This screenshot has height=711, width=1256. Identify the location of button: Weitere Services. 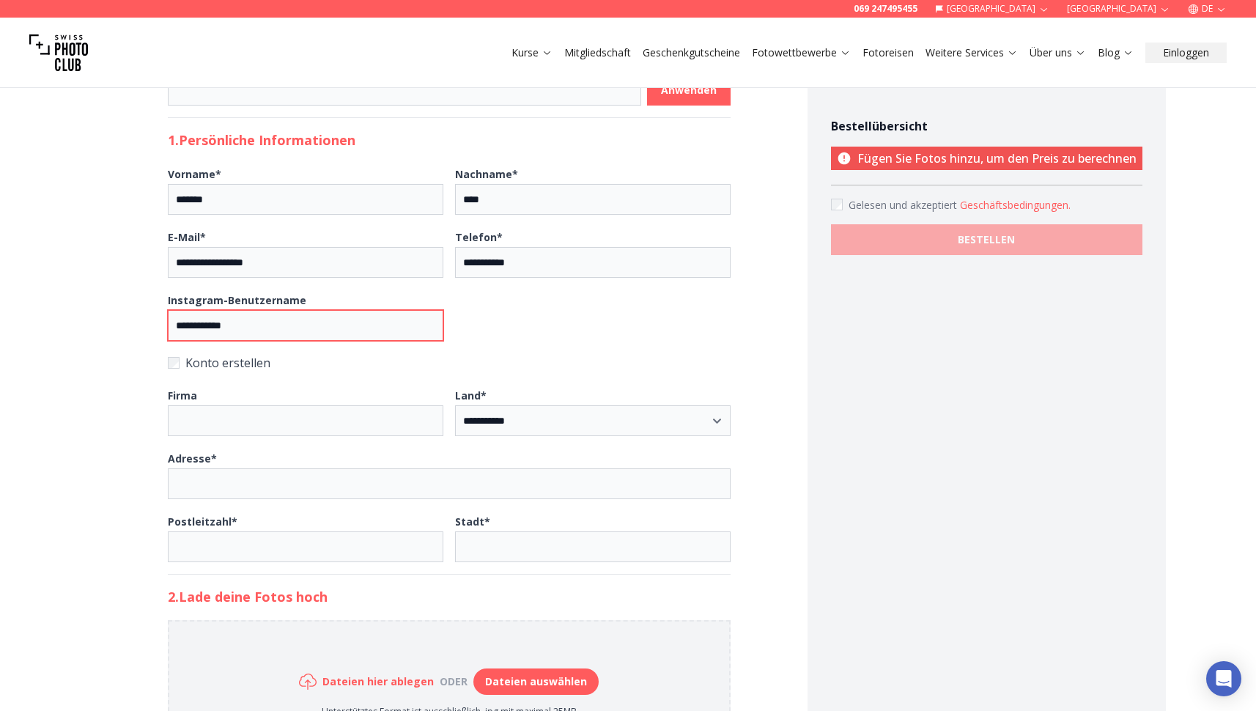
(971, 53).